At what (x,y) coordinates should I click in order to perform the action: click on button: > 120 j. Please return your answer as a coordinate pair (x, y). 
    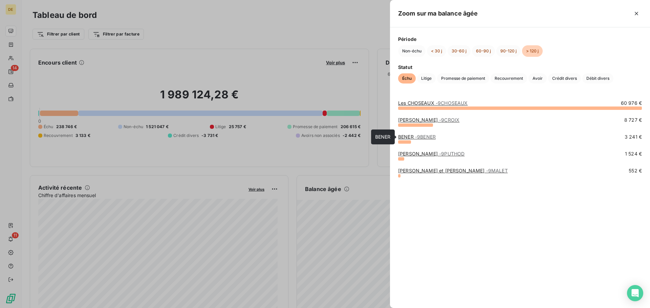
    Looking at the image, I should click on (532, 51).